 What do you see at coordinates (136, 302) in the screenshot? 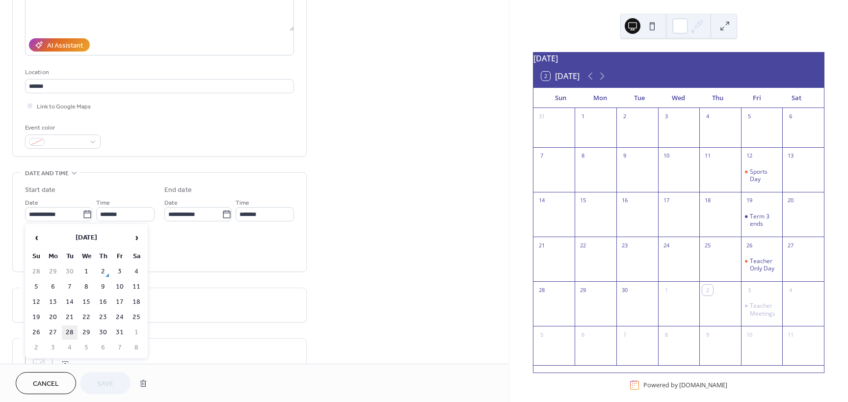
I see `td: 18` at bounding box center [136, 302].